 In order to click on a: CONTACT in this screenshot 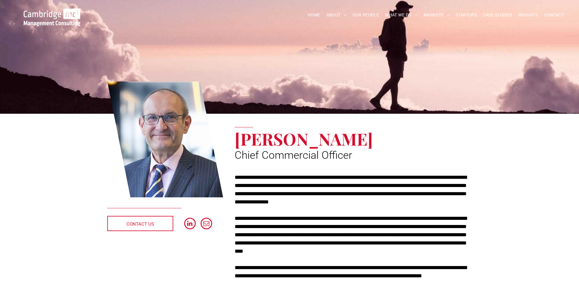, I will do `click(553, 15)`.